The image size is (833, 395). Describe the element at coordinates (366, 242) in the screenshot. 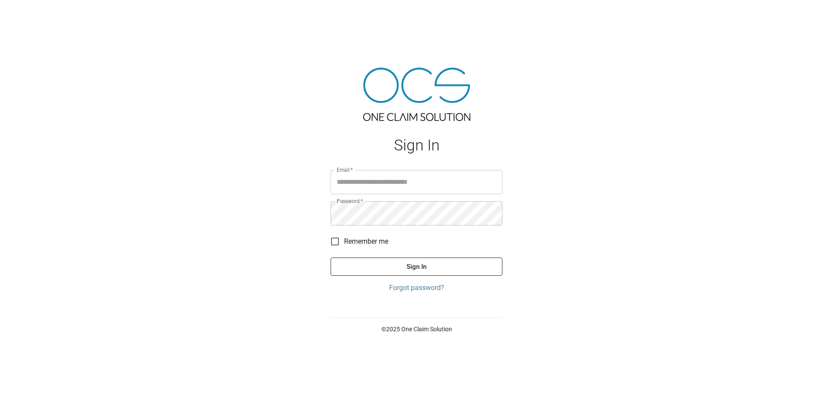

I see `span: Remember me` at that location.